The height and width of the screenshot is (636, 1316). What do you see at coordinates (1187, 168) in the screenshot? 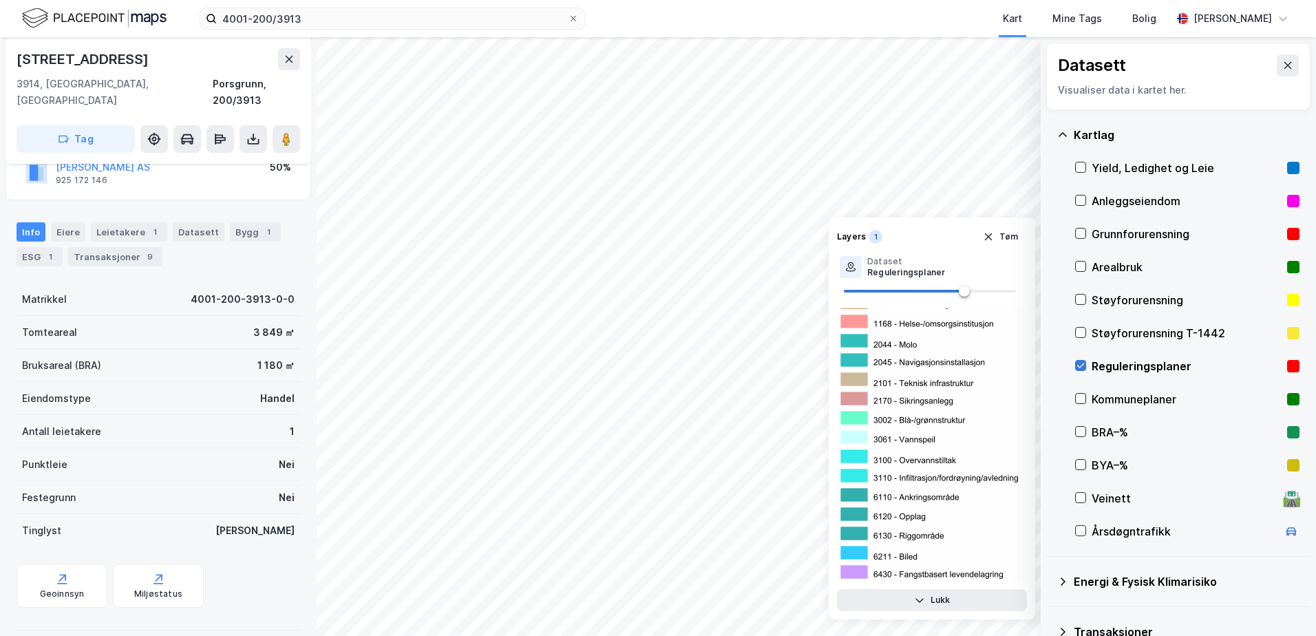
I see `div: Yield, Ledighet og Leie` at bounding box center [1187, 168].